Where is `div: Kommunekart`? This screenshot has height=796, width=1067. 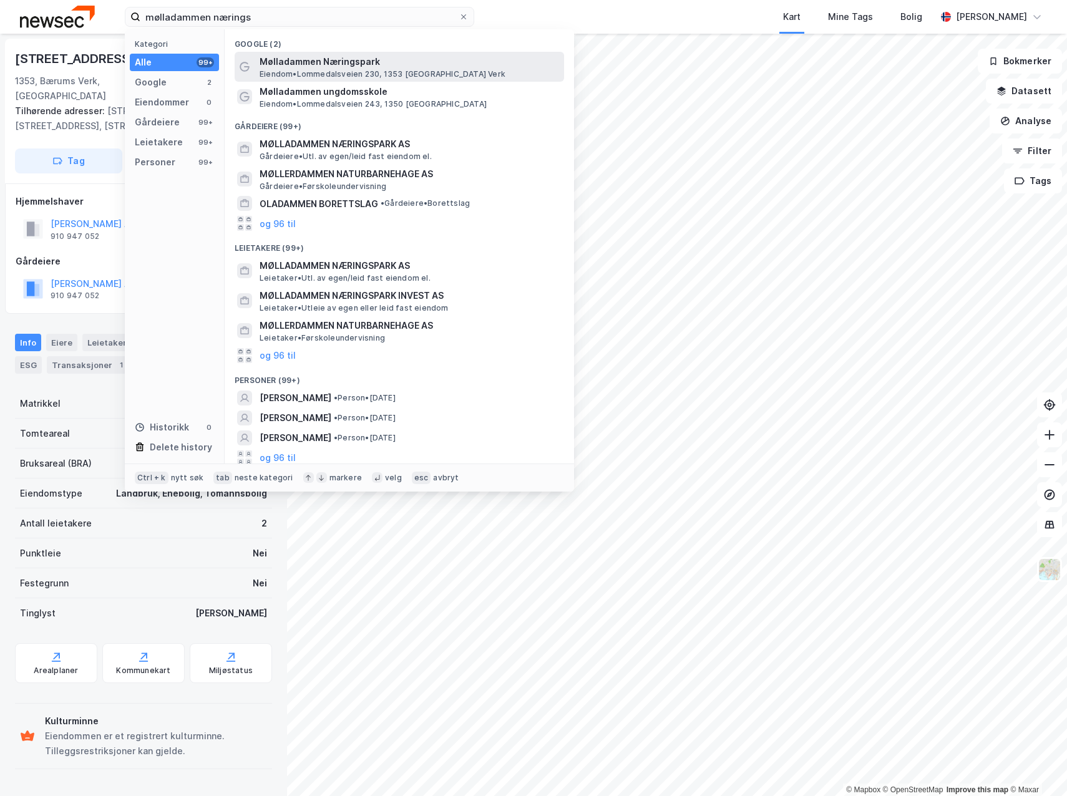 div: Kommunekart is located at coordinates (143, 671).